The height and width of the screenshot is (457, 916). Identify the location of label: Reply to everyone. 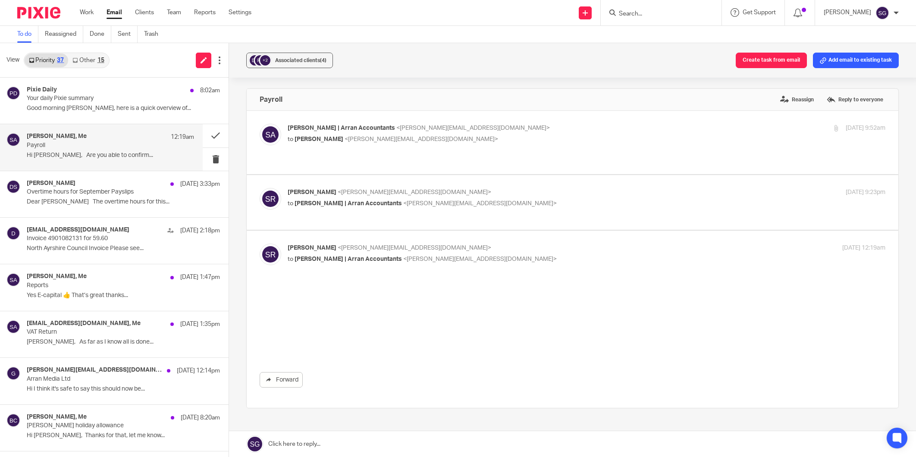
(855, 100).